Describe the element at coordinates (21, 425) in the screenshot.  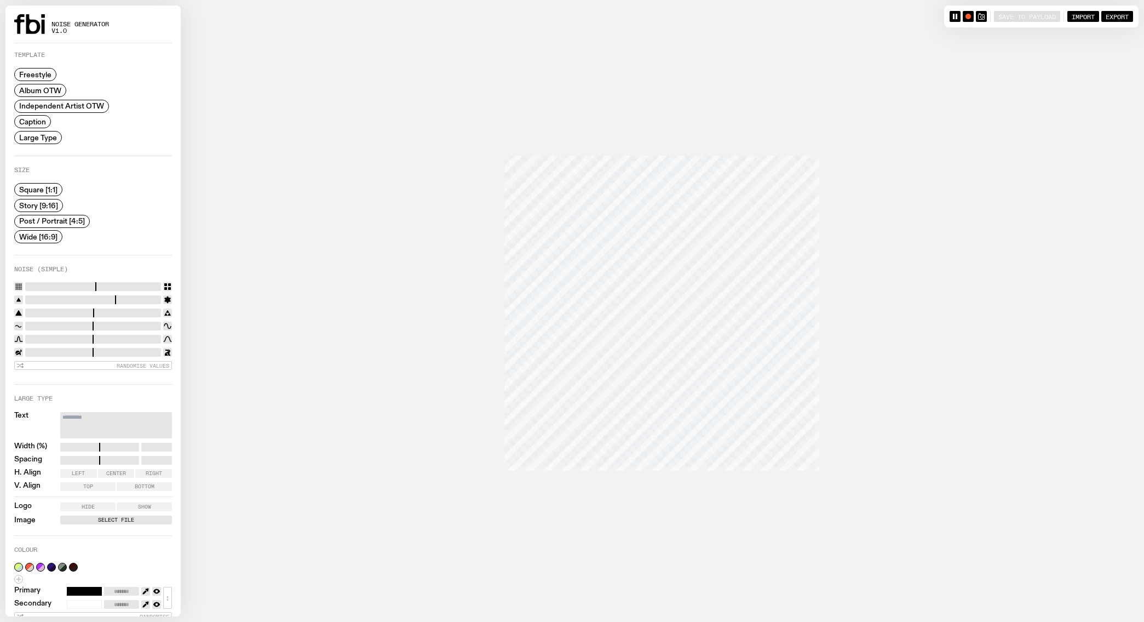
I see `label: Text` at that location.